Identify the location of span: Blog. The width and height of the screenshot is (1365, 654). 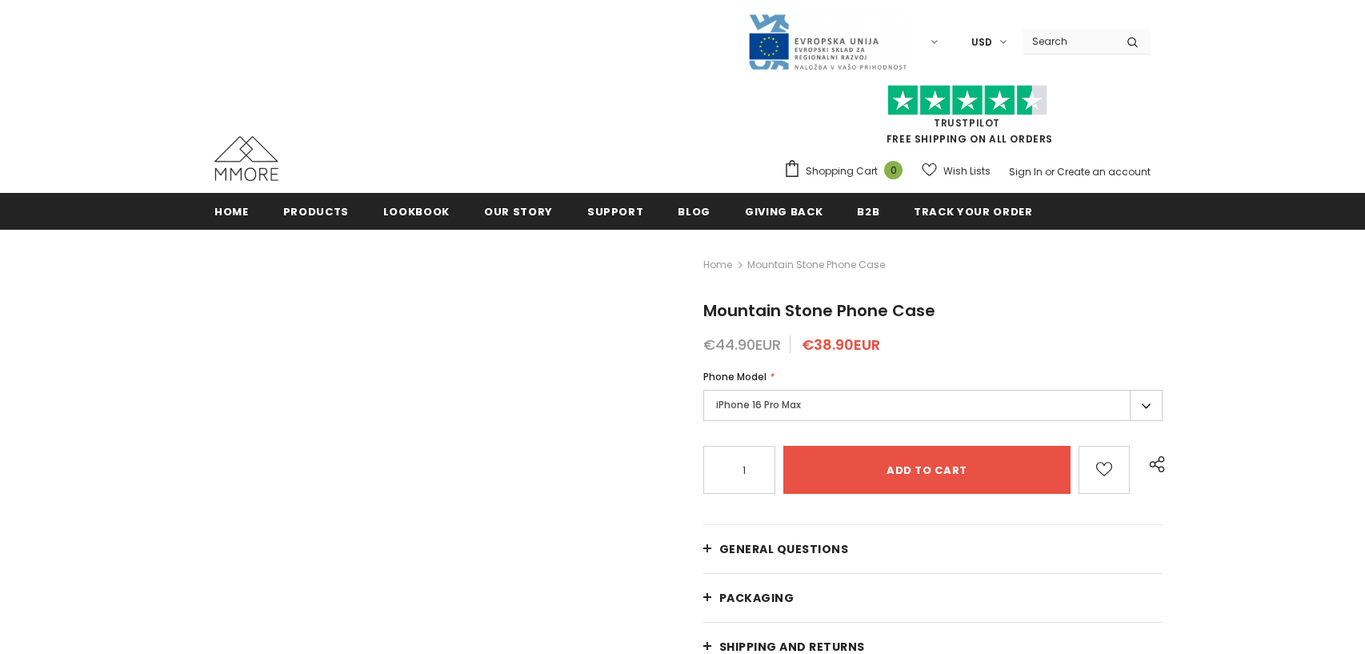
(694, 211).